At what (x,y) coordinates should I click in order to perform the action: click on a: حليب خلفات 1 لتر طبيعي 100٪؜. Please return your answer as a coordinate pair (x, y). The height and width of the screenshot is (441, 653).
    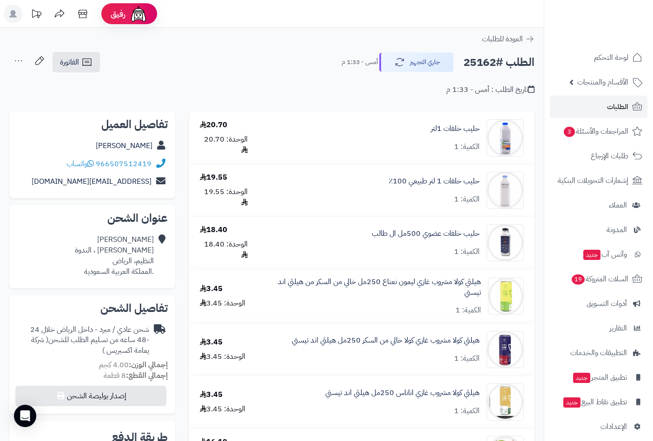
    Looking at the image, I should click on (434, 181).